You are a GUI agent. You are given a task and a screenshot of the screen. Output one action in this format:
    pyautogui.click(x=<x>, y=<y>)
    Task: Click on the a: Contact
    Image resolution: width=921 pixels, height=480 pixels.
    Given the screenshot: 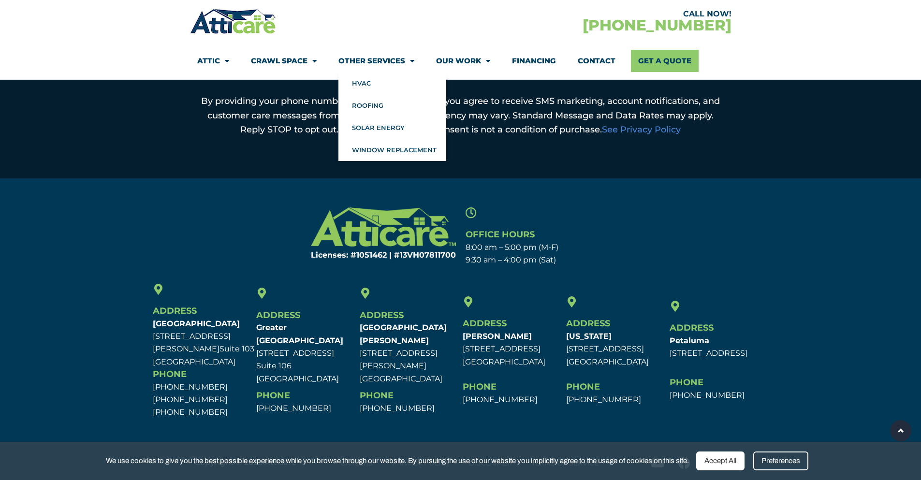 What is the action you would take?
    pyautogui.click(x=597, y=61)
    